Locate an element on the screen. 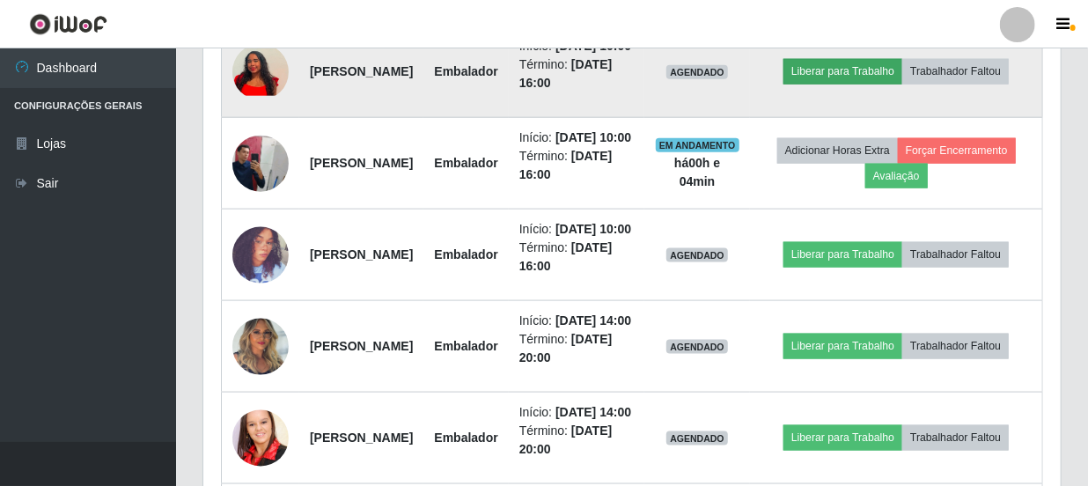 The height and width of the screenshot is (486, 1088). button: Adicionar Horas Extra is located at coordinates (837, 151).